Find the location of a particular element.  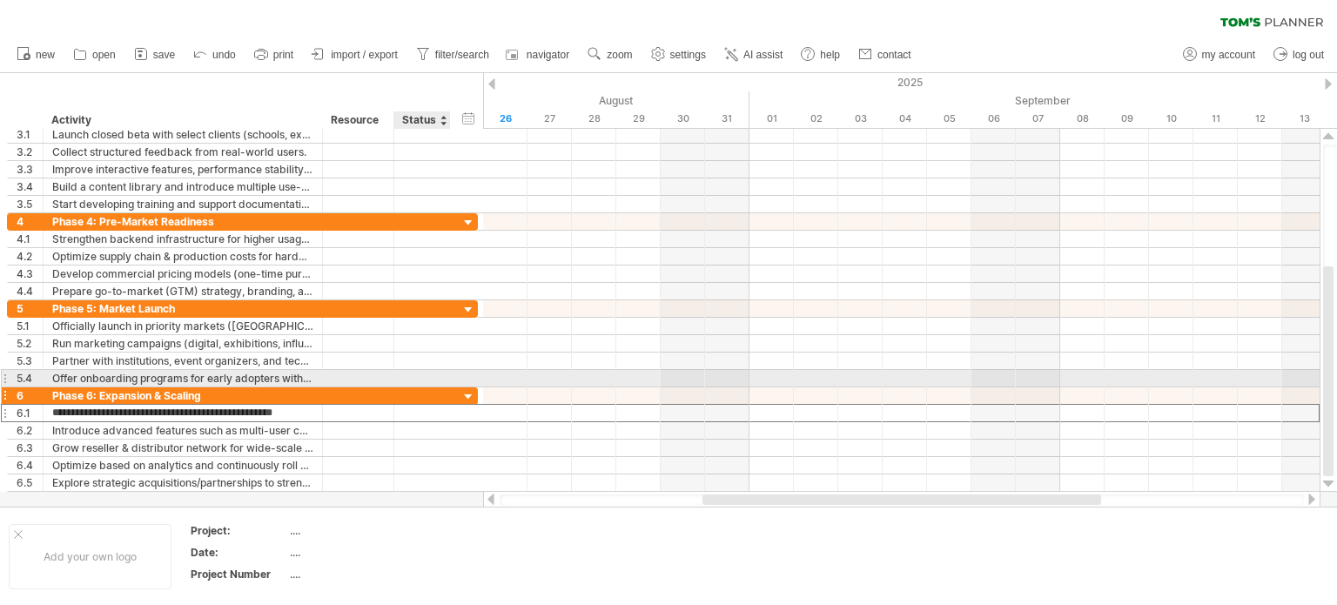

div: Offer onboarding programs for early adopters with customer support. is located at coordinates (183, 378).